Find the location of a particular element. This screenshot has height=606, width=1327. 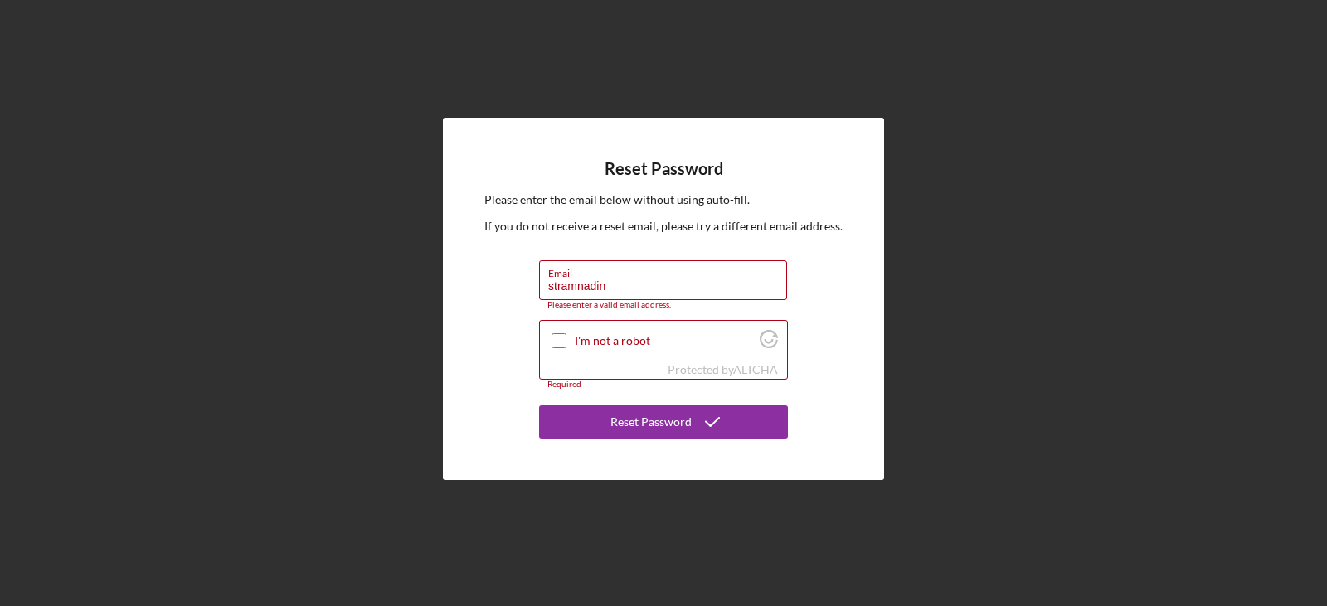

label: I'm not a robot is located at coordinates (664, 341).